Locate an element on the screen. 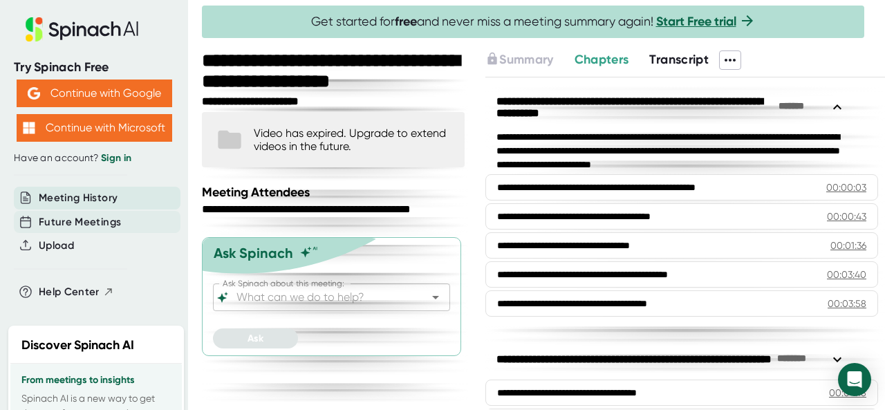 This screenshot has height=410, width=885. span: Meeting History is located at coordinates (78, 198).